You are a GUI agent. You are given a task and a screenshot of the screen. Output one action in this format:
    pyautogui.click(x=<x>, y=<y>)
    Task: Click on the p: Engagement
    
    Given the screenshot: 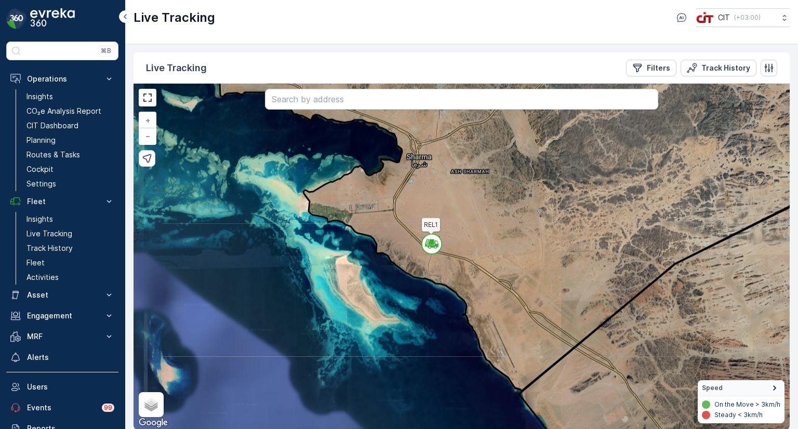 What is the action you would take?
    pyautogui.click(x=62, y=316)
    